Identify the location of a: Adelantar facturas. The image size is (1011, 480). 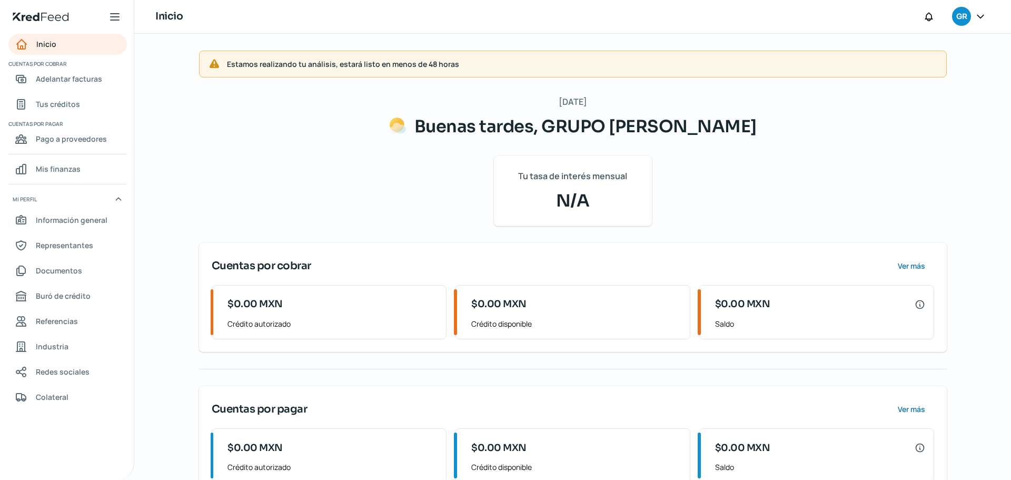
(67, 79).